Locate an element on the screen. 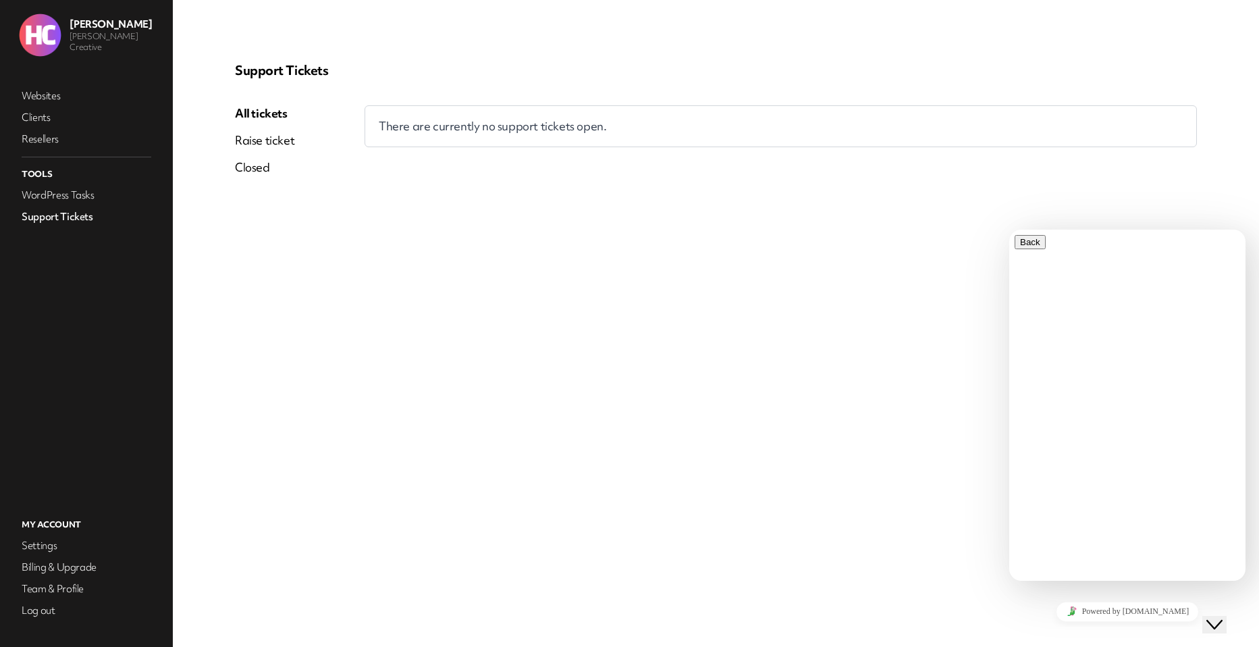 The image size is (1259, 647). a: Raise ticket is located at coordinates (265, 140).